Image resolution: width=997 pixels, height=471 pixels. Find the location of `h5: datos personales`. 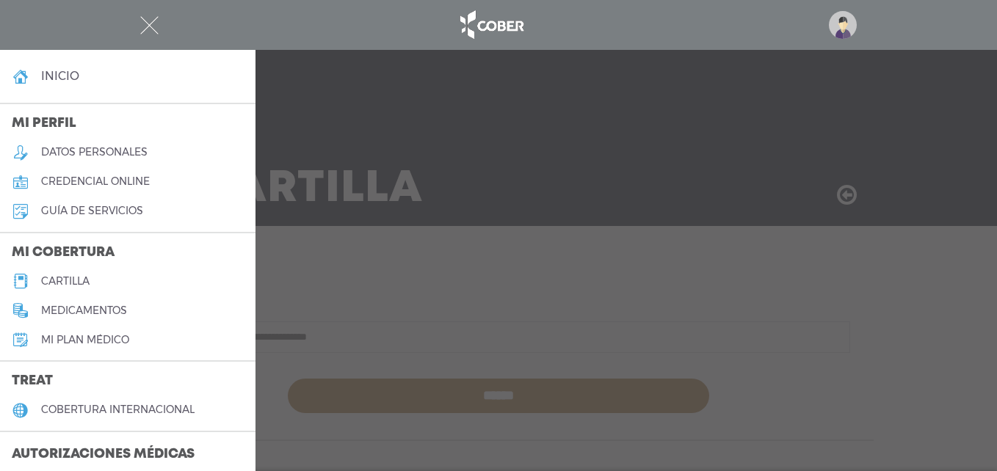

h5: datos personales is located at coordinates (94, 152).